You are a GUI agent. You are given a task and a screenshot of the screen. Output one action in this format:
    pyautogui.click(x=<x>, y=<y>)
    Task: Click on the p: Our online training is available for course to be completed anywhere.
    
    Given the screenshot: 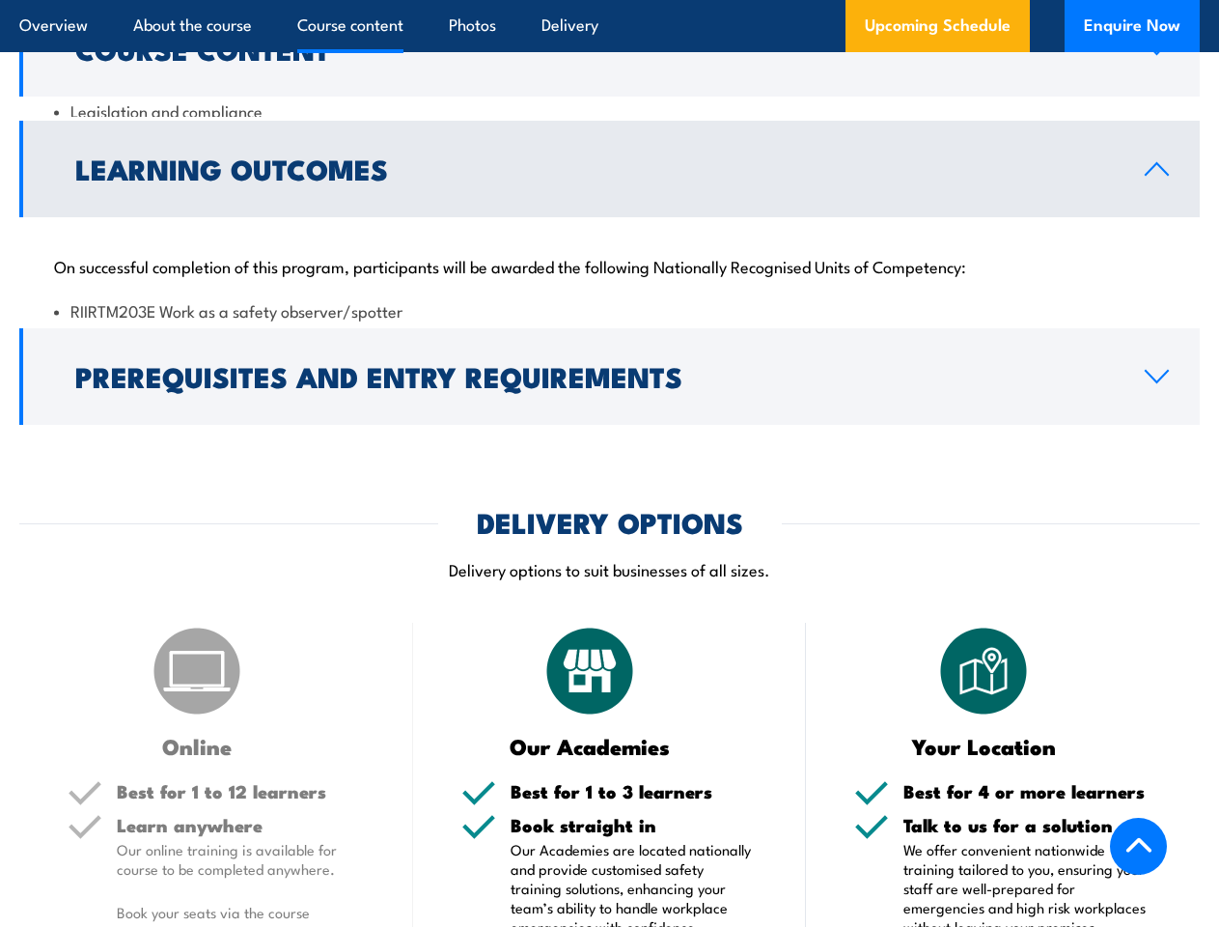 What is the action you would take?
    pyautogui.click(x=240, y=859)
    